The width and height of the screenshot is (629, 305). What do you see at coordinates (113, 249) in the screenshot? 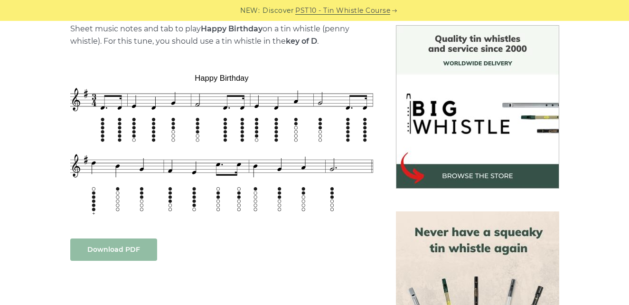
I see `a: Download PDF` at bounding box center [113, 249].